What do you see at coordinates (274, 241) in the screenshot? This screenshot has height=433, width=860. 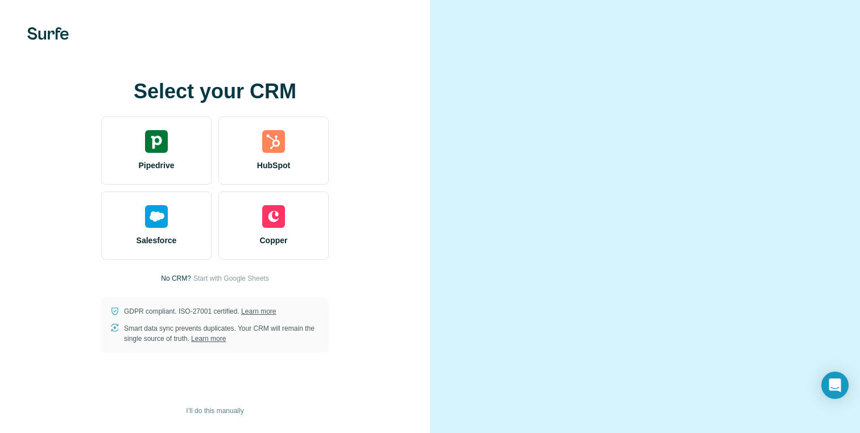 I see `span: Copper` at bounding box center [274, 241].